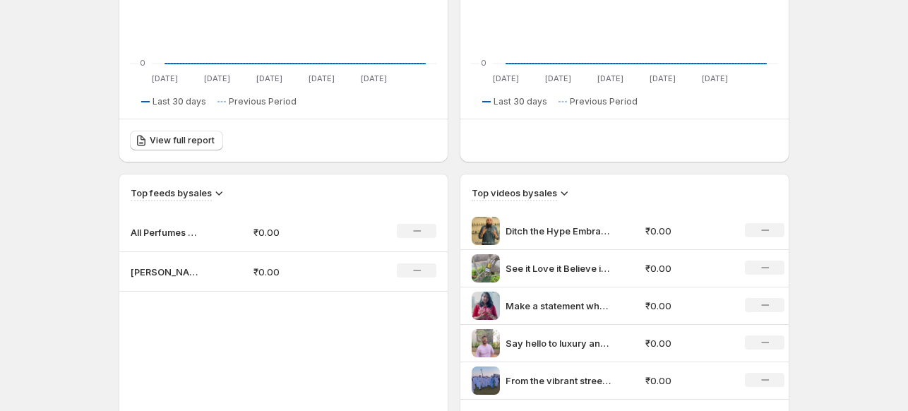  I want to click on img: See it Love it Believe it Real reviews from real customersour product speaks for itself, so click(486, 268).